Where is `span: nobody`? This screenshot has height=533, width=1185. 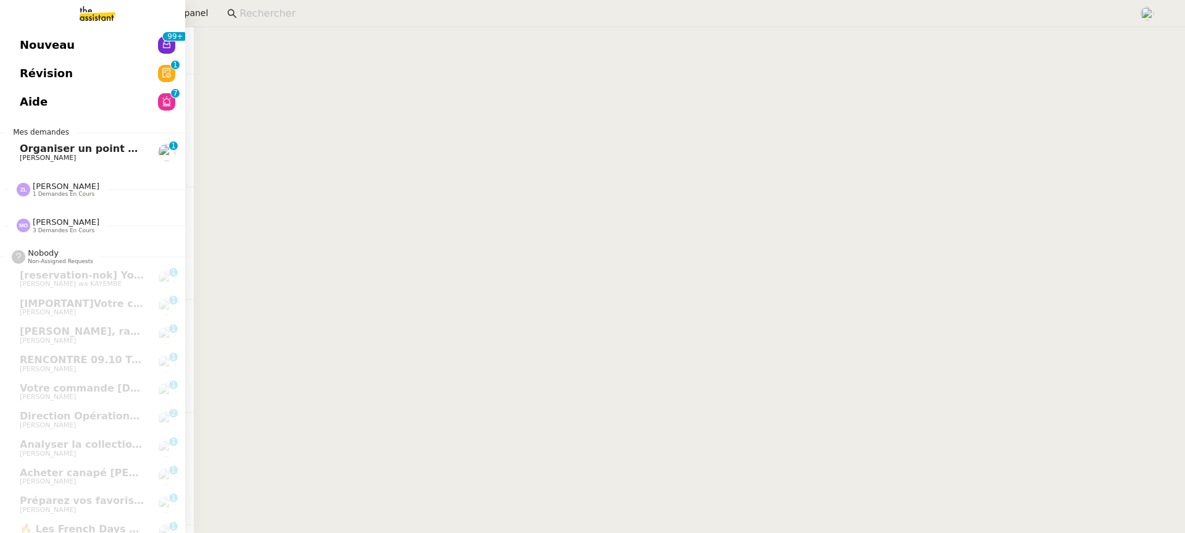
span: nobody is located at coordinates (43, 252).